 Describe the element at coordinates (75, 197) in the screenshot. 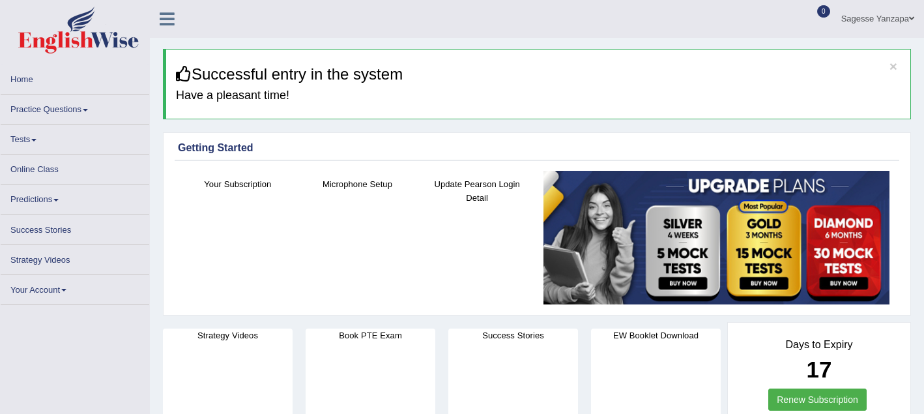

I see `a: Predictions` at that location.